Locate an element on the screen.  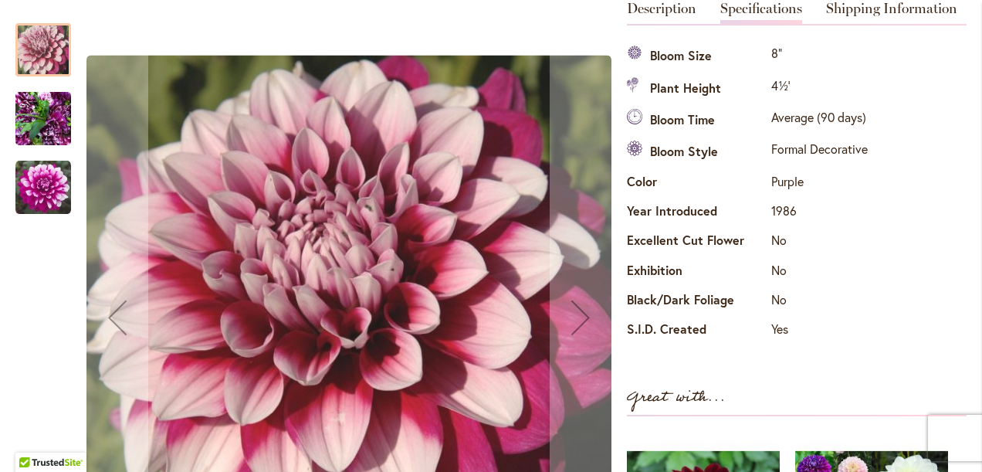
th: Bloom Size is located at coordinates (697, 56).